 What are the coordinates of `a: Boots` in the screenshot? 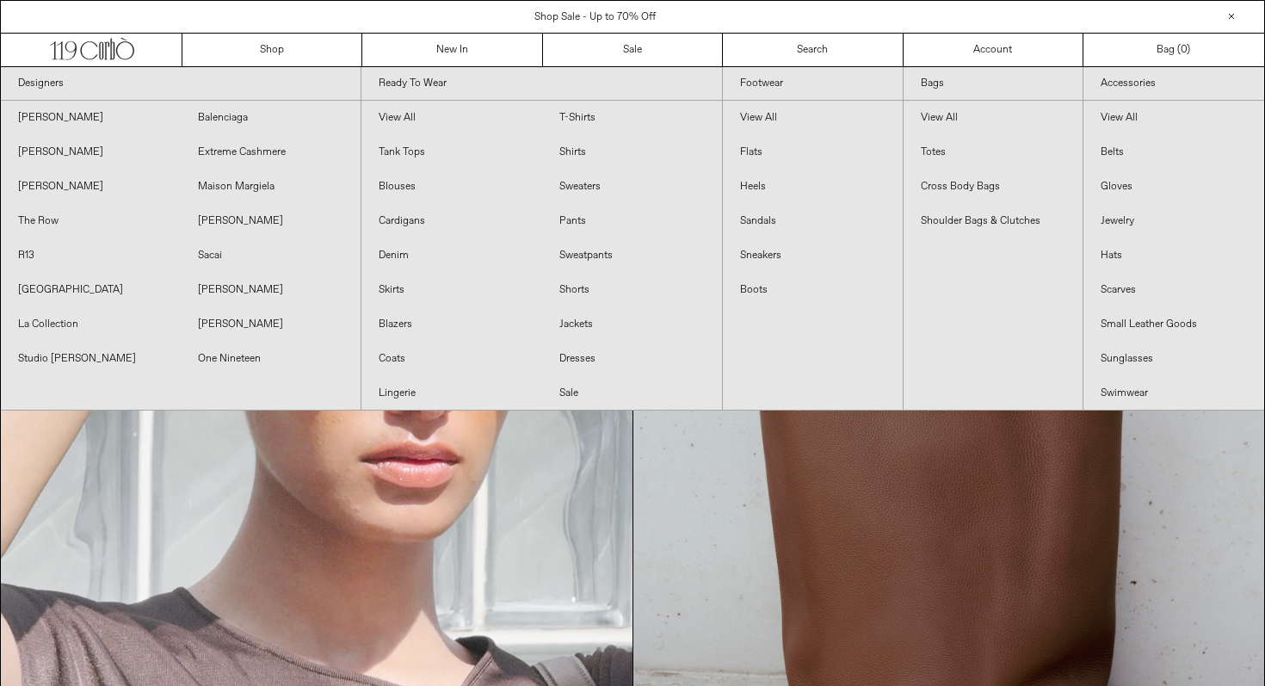 It's located at (812, 290).